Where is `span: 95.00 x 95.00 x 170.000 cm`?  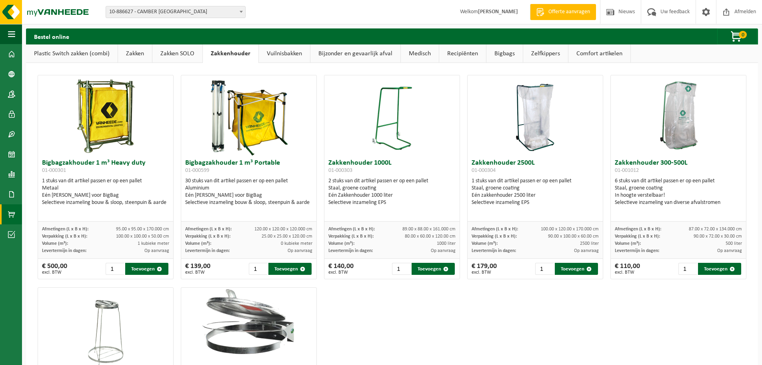
span: 95.00 x 95.00 x 170.000 cm is located at coordinates (142, 229).